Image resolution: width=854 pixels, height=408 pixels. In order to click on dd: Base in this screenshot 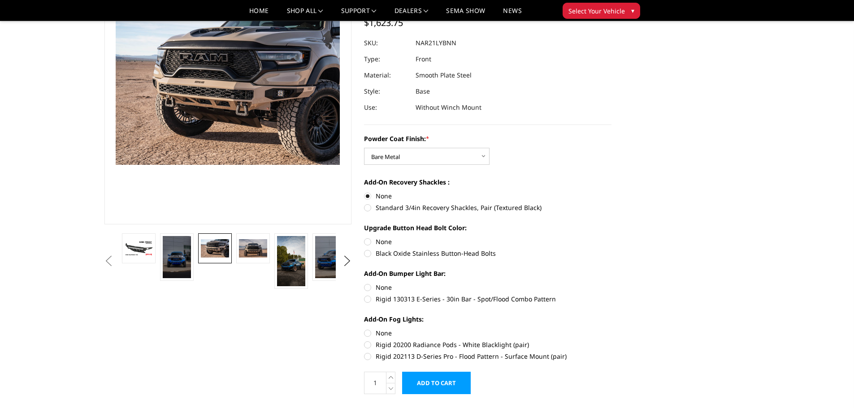, I will do `click(423, 91)`.